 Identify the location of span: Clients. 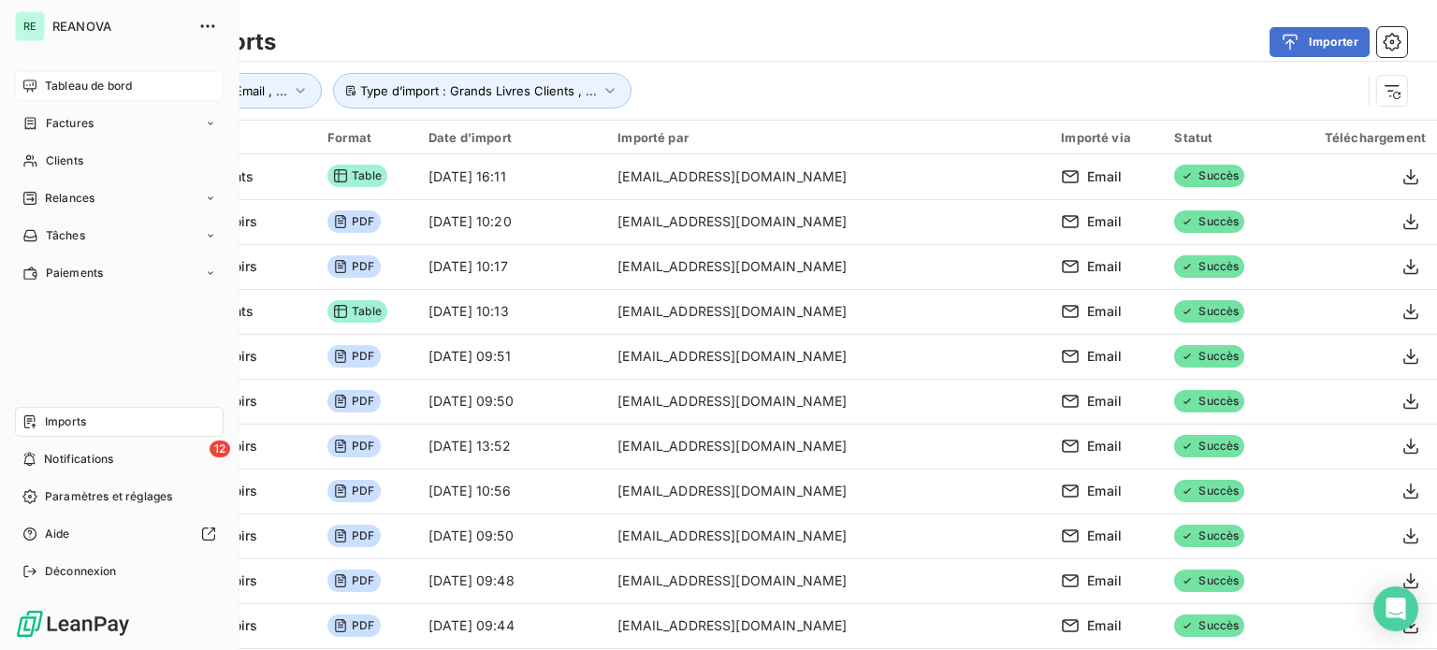
(65, 161).